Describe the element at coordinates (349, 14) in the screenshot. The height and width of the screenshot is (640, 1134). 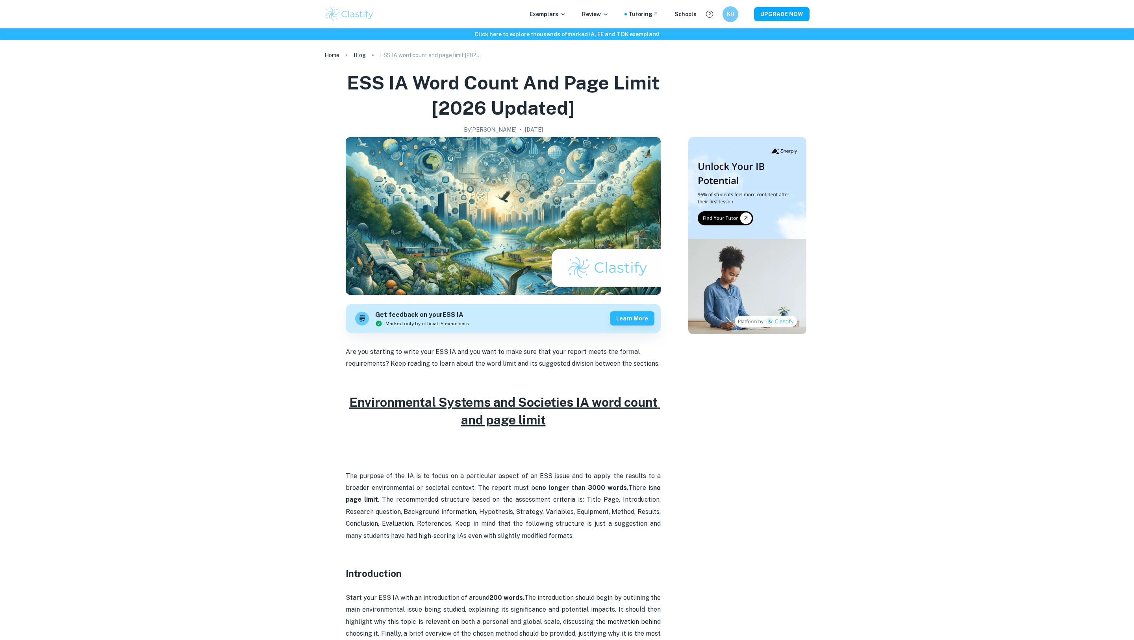
I see `a: Clastify logo` at that location.